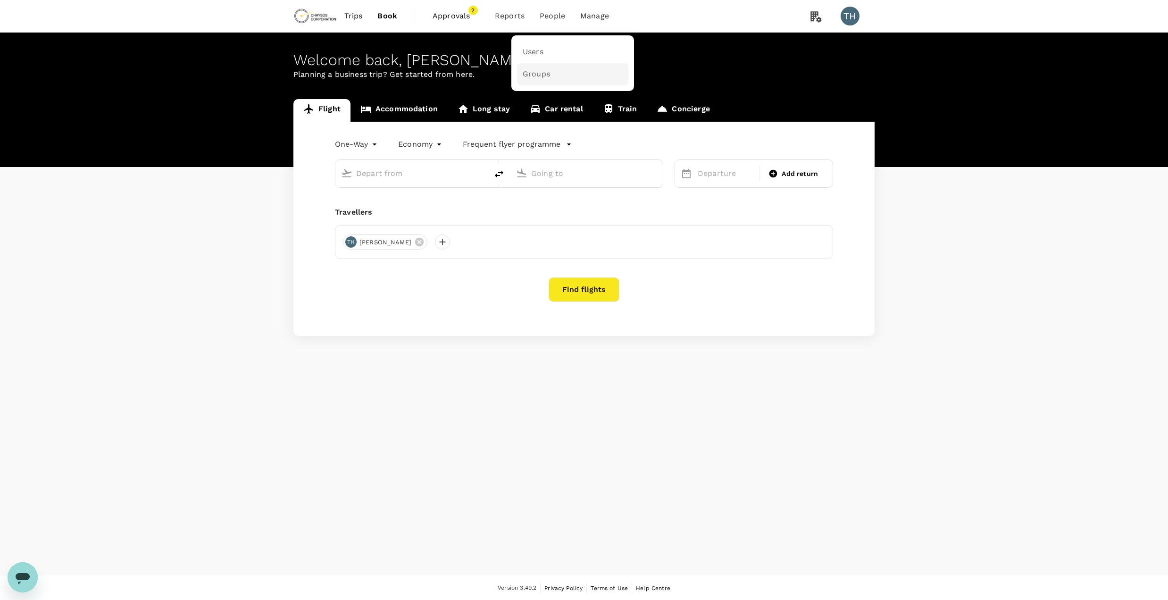  What do you see at coordinates (584, 75) in the screenshot?
I see `p: Planning a business trip? Get started from here.` at bounding box center [584, 75].